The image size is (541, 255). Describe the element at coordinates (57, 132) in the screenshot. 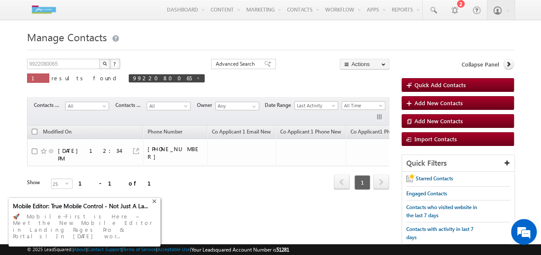

I see `a: Modified On` at that location.